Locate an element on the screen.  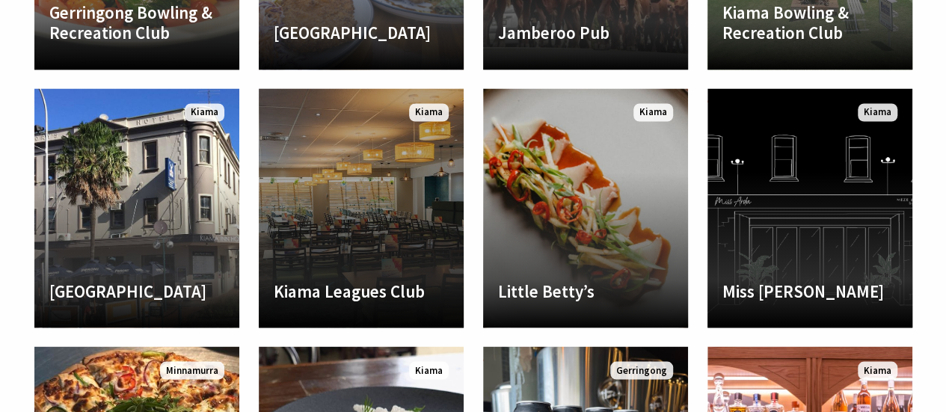
h4: Kiama Leagues Club is located at coordinates (361, 291).